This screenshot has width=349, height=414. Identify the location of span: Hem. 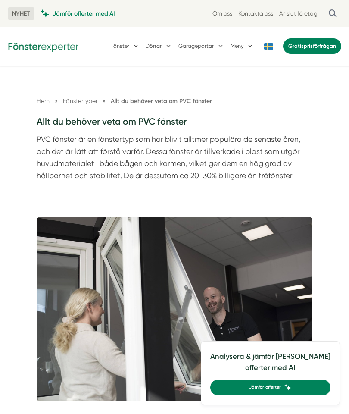
(43, 101).